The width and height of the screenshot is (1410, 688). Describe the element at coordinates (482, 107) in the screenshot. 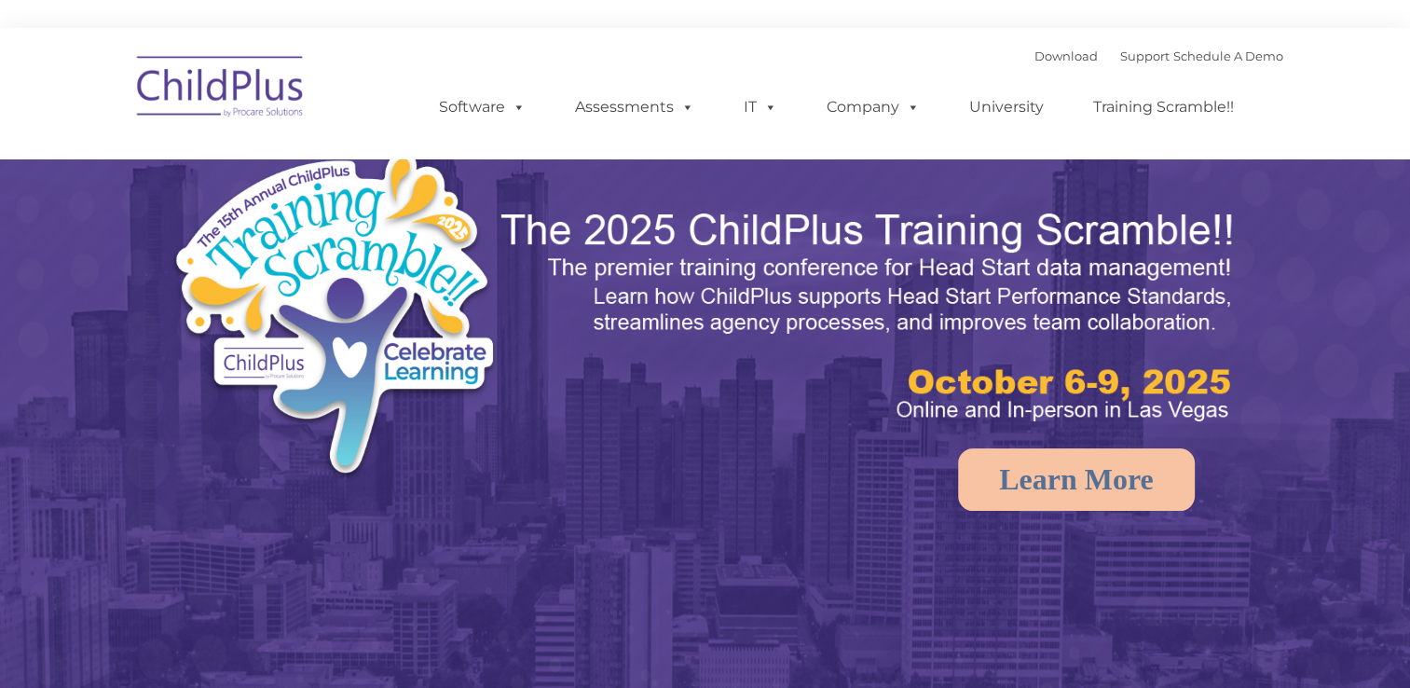

I see `a: Software` at that location.